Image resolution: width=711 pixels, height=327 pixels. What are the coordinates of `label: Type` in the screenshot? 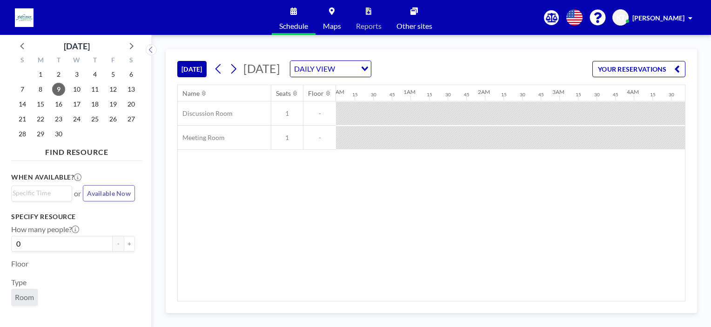 It's located at (19, 282).